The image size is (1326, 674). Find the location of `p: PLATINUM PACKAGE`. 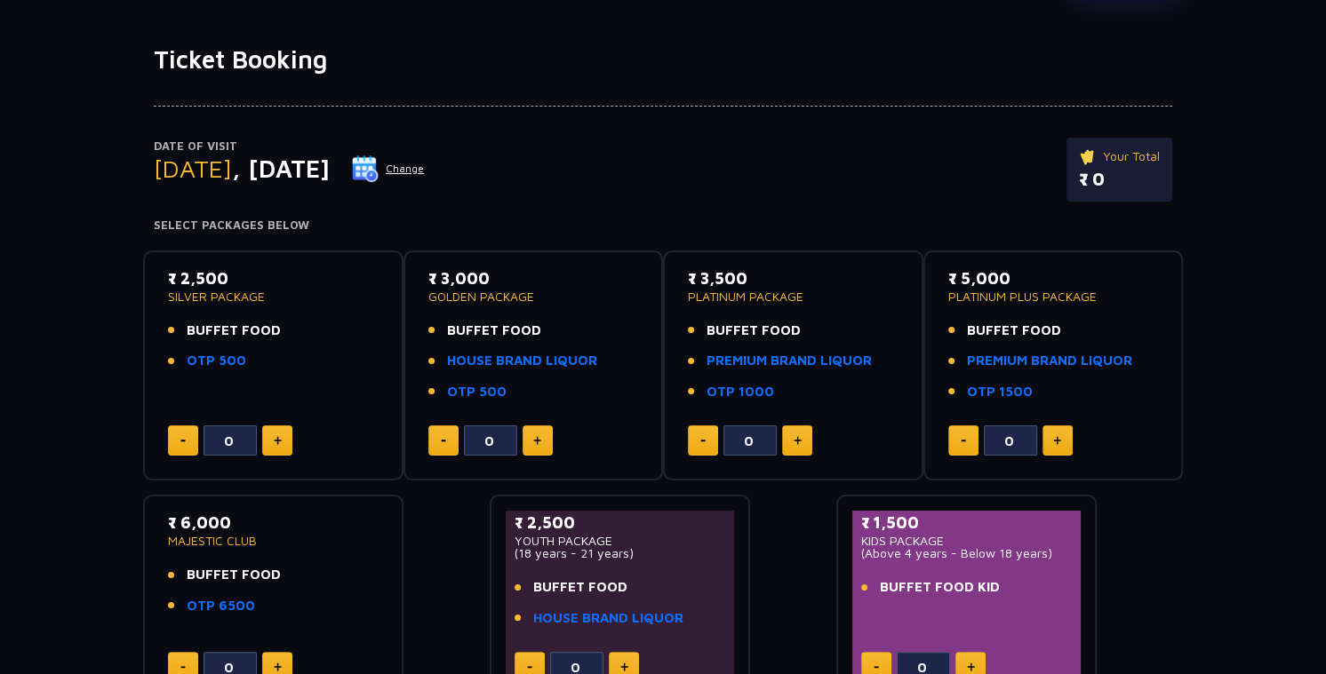

p: PLATINUM PACKAGE is located at coordinates (792, 297).